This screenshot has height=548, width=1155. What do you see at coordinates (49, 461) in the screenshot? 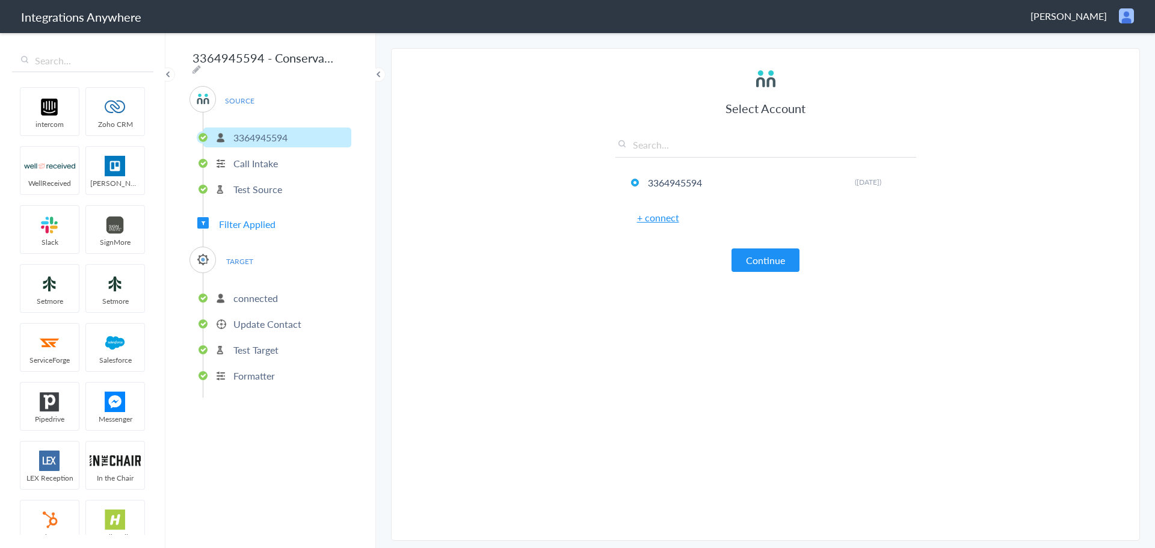
I see `img: lex-app-logo.svg` at bounding box center [49, 461].